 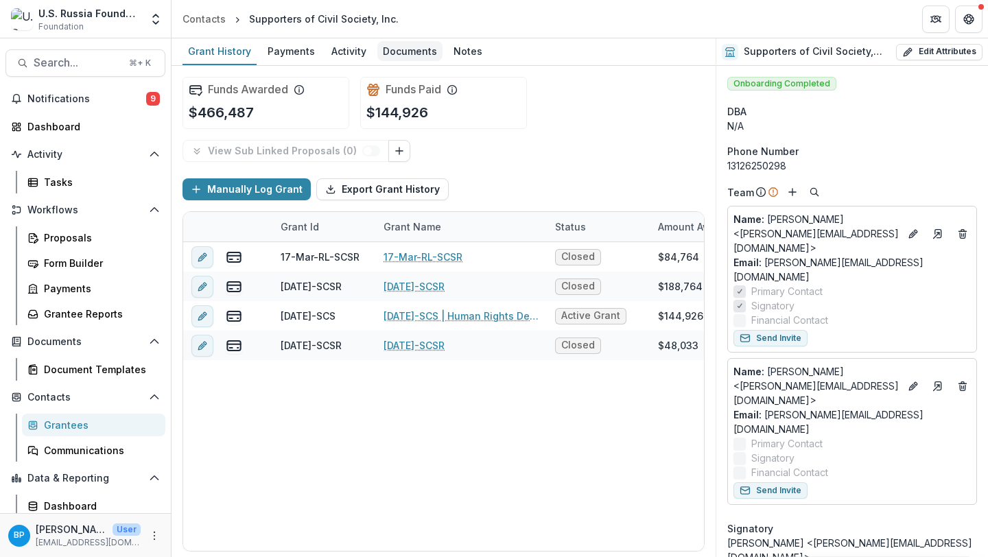 What do you see at coordinates (913, 234) in the screenshot?
I see `button: Edit` at bounding box center [913, 234].